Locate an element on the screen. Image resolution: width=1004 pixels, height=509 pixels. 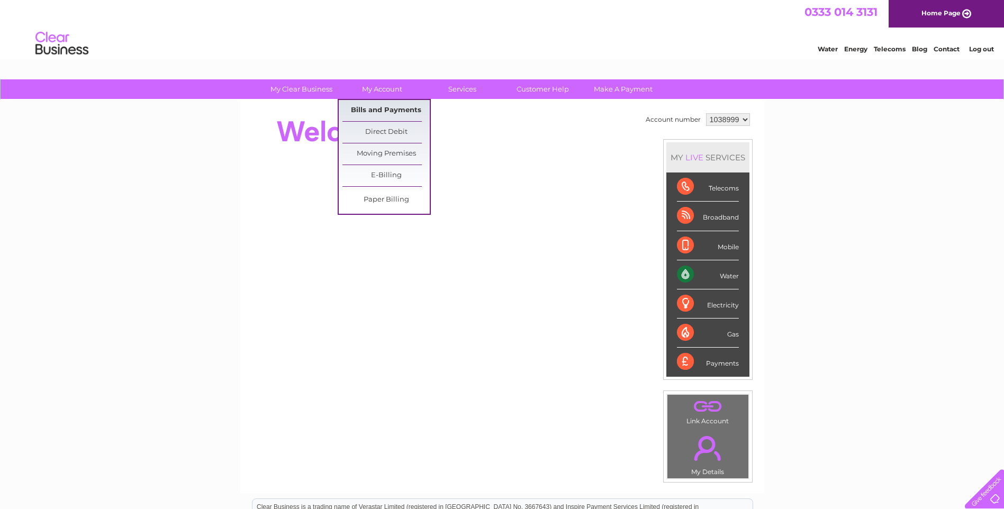
a: Moving Premises is located at coordinates (386, 154).